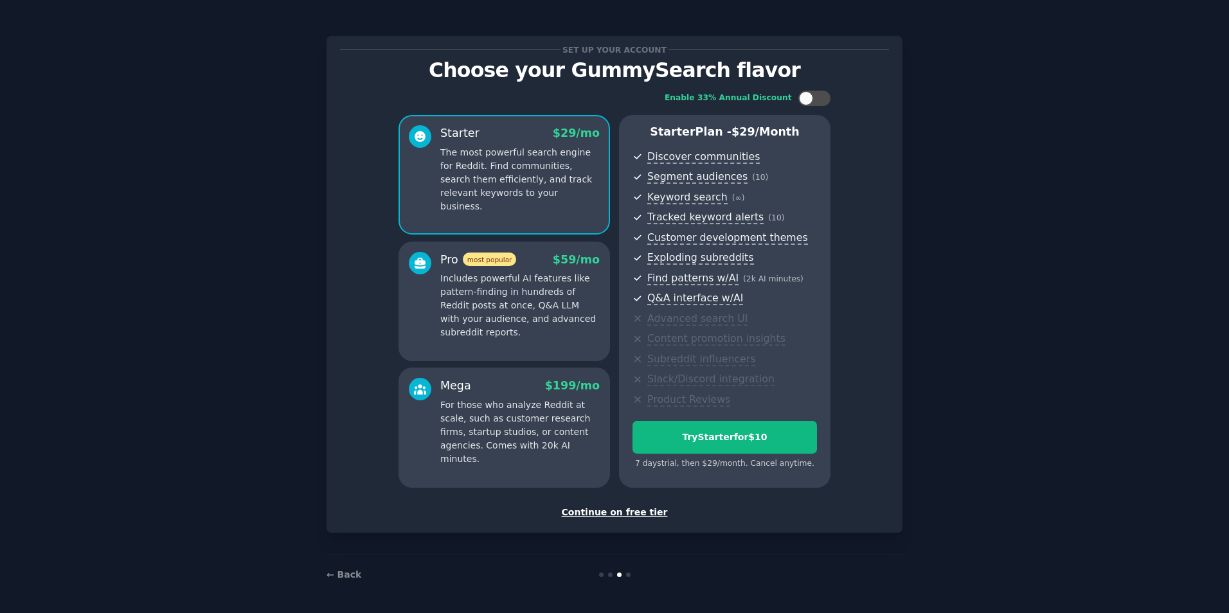 This screenshot has height=613, width=1229. Describe the element at coordinates (703, 157) in the screenshot. I see `span: Discover communities` at that location.